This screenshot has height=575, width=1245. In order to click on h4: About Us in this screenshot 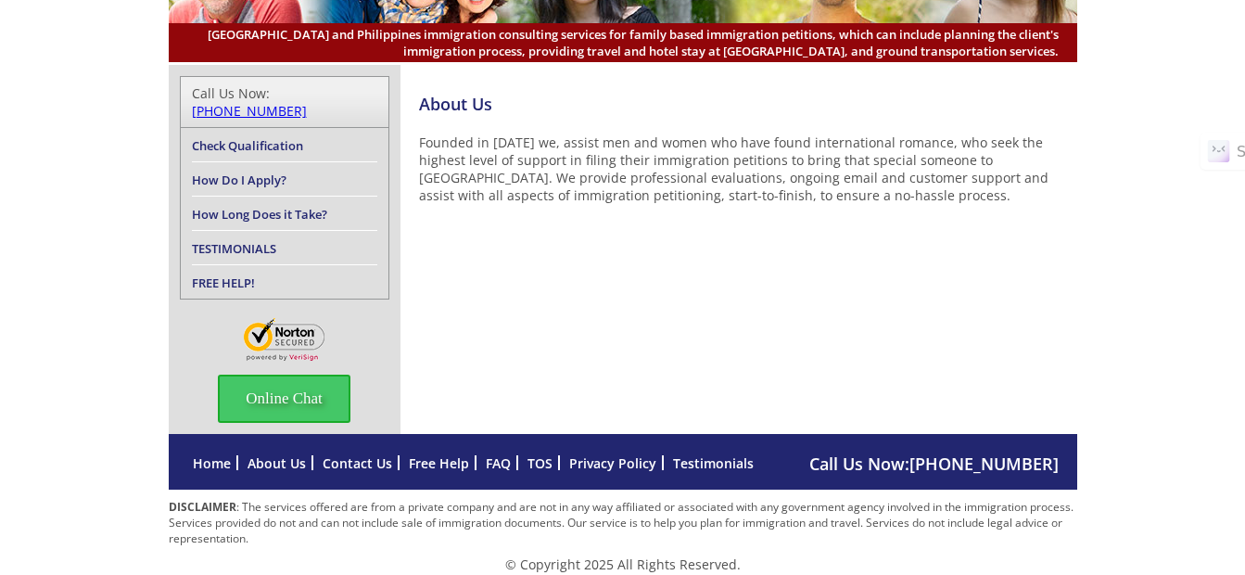, I will do `click(748, 104)`.